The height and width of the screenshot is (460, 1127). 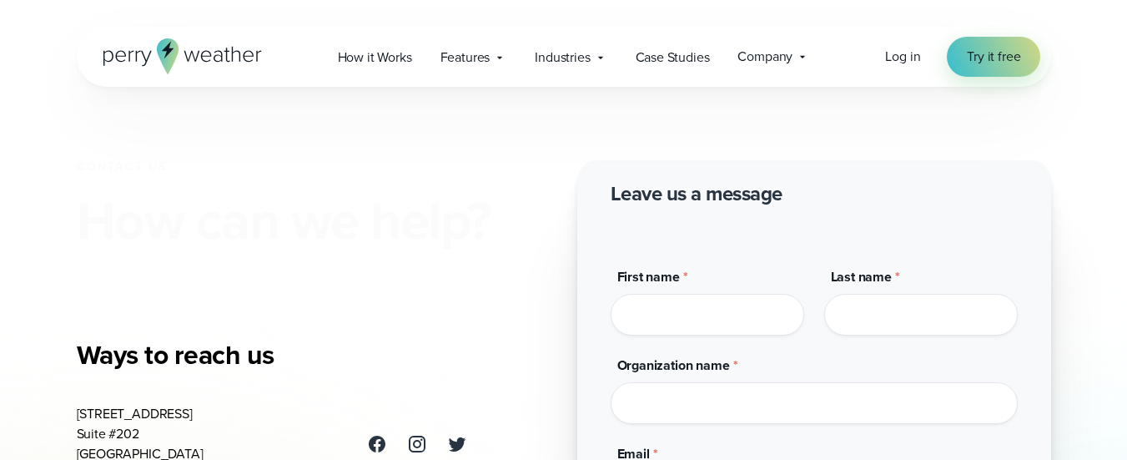 What do you see at coordinates (697, 194) in the screenshot?
I see `h2: Leave us a message` at bounding box center [697, 194].